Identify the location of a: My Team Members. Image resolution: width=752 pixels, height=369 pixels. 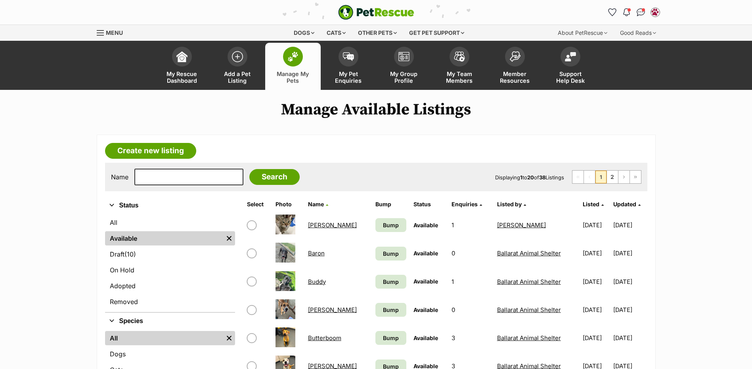
(459, 66).